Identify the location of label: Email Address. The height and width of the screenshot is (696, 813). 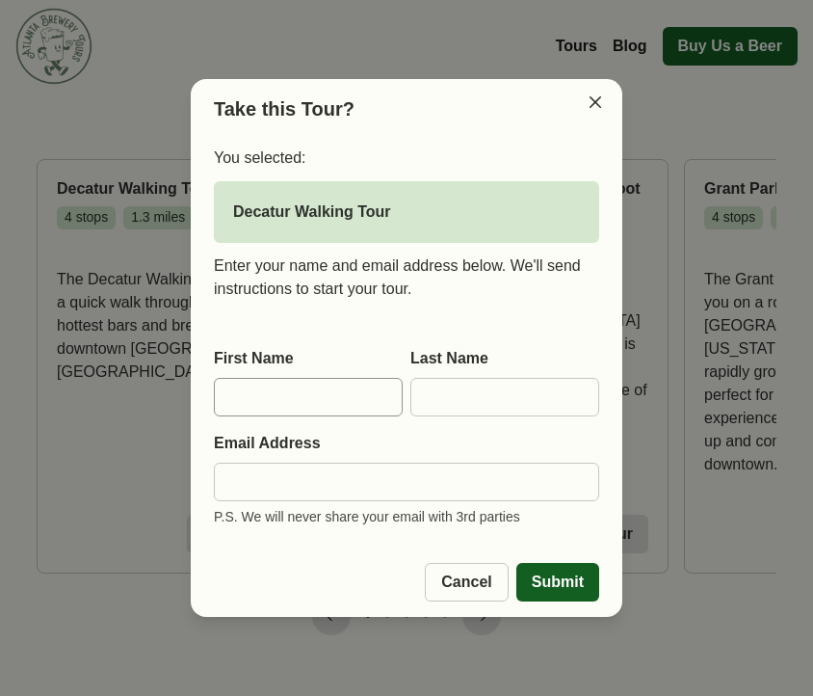
(401, 443).